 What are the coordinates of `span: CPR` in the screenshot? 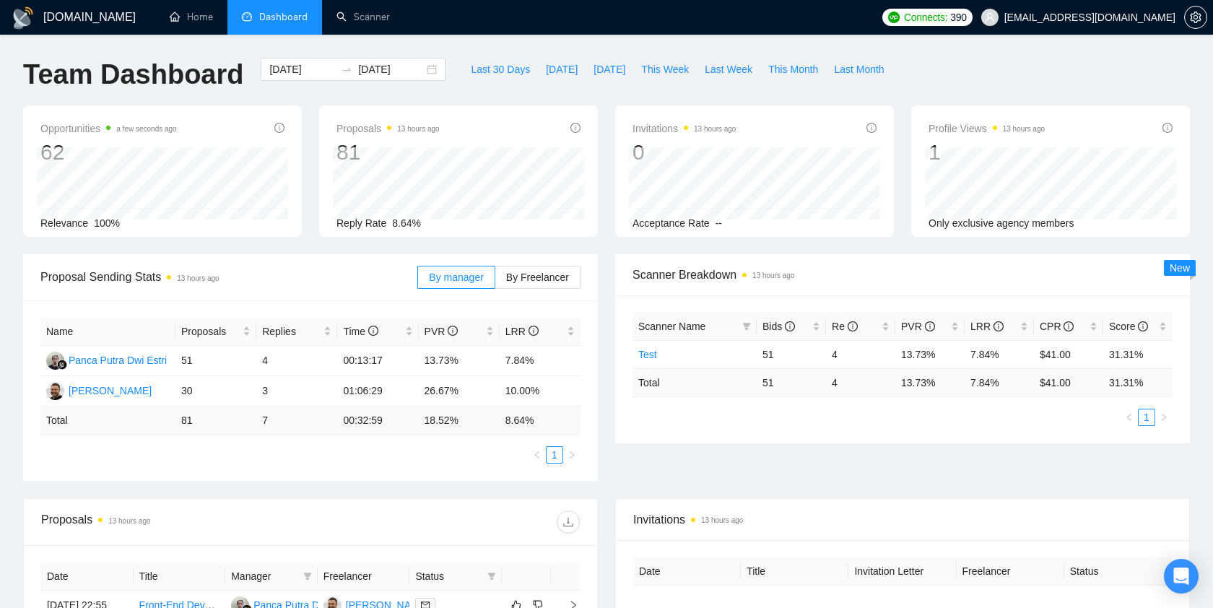 It's located at (1056, 326).